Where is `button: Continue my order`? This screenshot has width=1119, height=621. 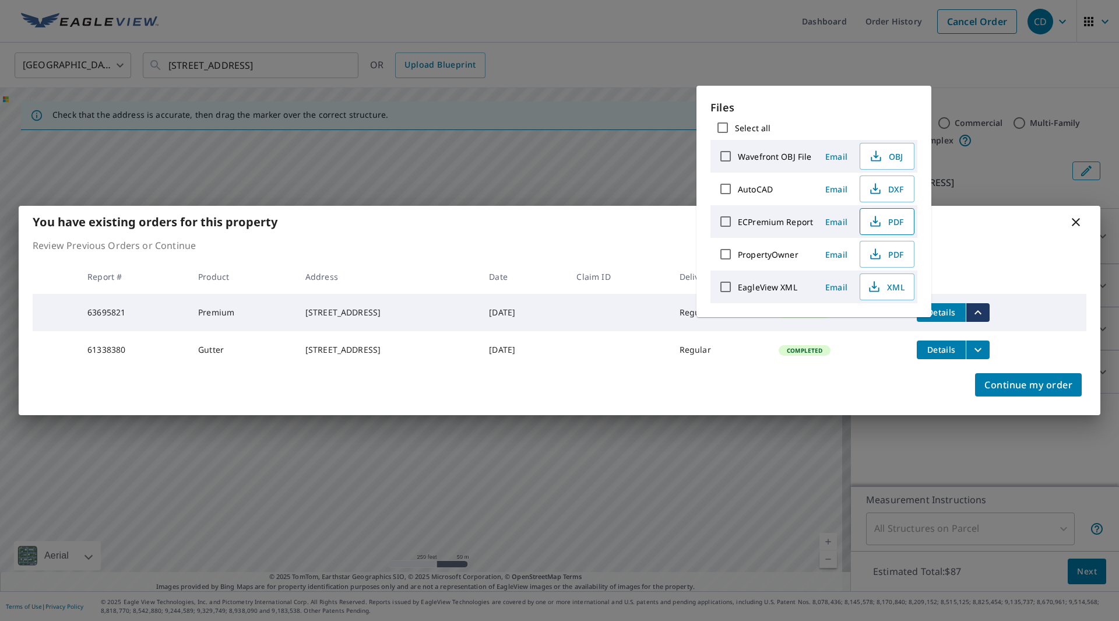 button: Continue my order is located at coordinates (1028, 385).